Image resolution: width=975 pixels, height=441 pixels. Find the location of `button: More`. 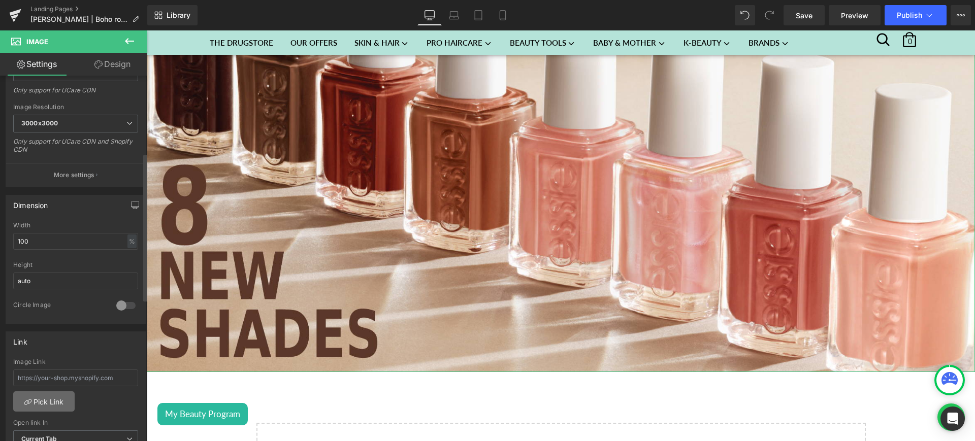

button: More is located at coordinates (961, 15).